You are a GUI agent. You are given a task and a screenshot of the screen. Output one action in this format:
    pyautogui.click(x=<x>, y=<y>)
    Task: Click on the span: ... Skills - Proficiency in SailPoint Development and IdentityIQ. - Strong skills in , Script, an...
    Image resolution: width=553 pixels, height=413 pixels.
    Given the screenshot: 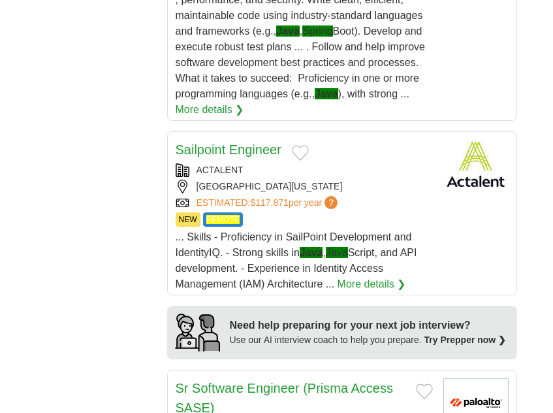 What is the action you would take?
    pyautogui.click(x=296, y=260)
    